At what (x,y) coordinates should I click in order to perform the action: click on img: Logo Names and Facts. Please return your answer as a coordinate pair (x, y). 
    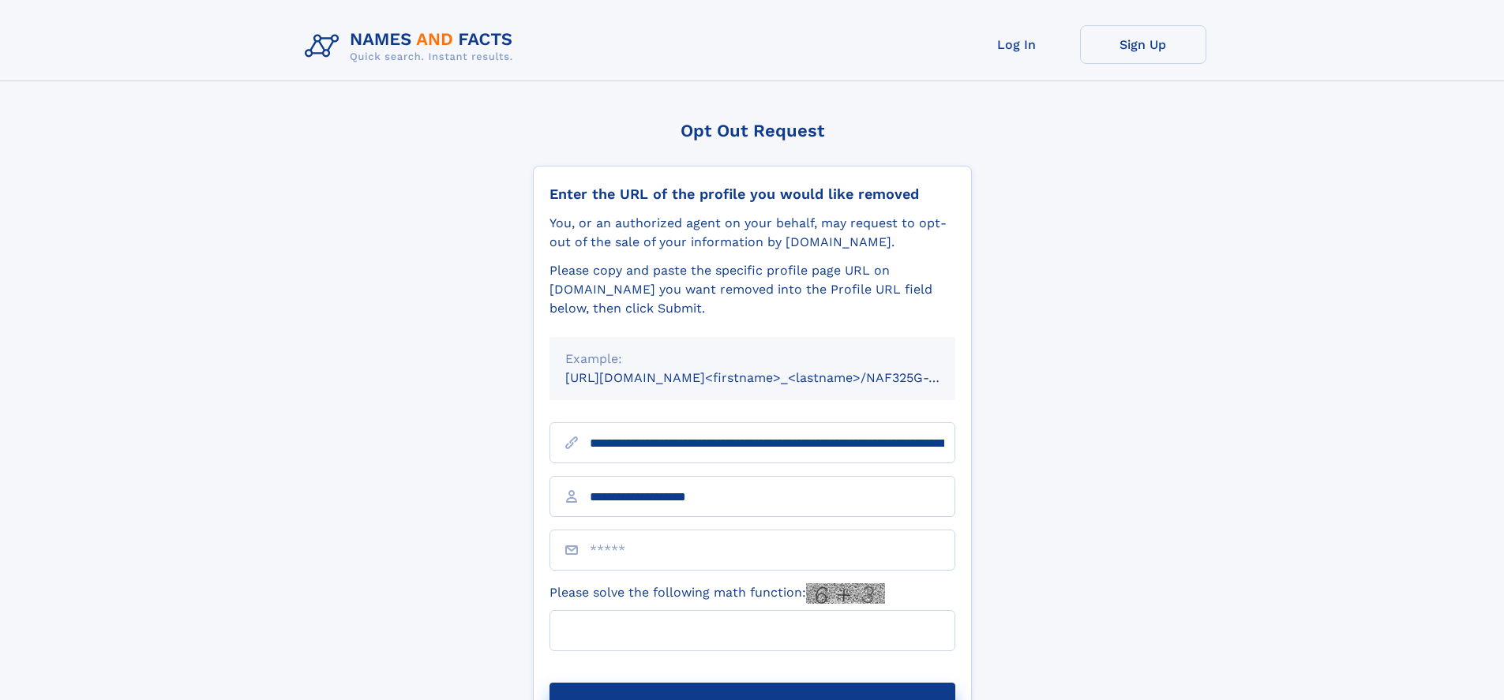
    Looking at the image, I should click on (412, 47).